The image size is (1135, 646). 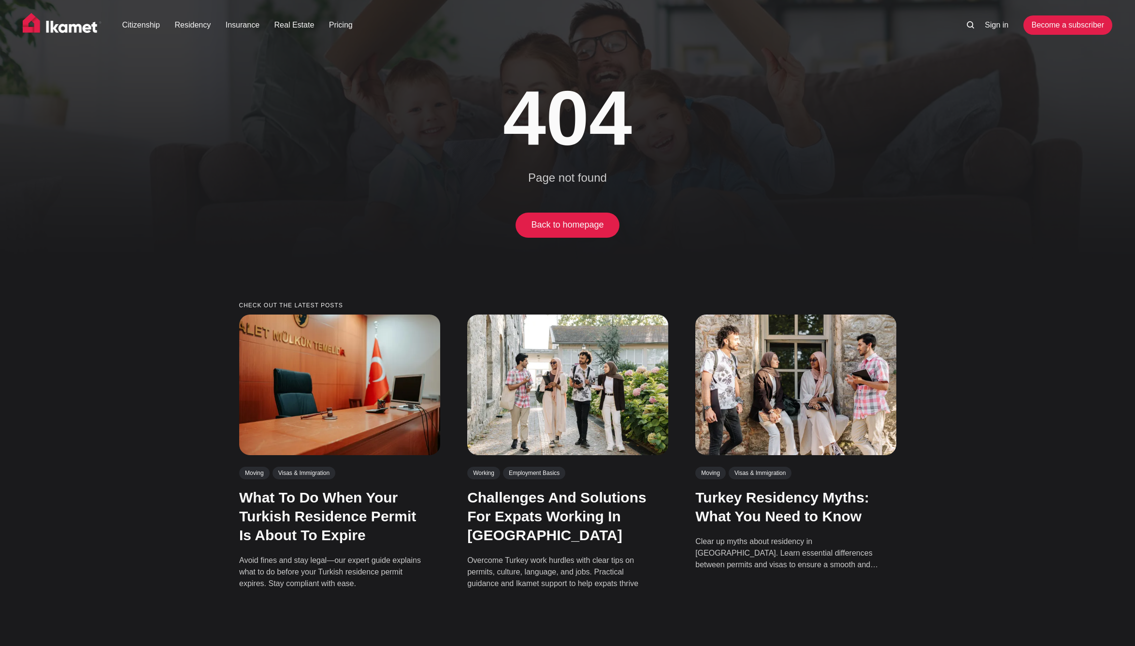 I want to click on a: Employment Basics, so click(x=534, y=473).